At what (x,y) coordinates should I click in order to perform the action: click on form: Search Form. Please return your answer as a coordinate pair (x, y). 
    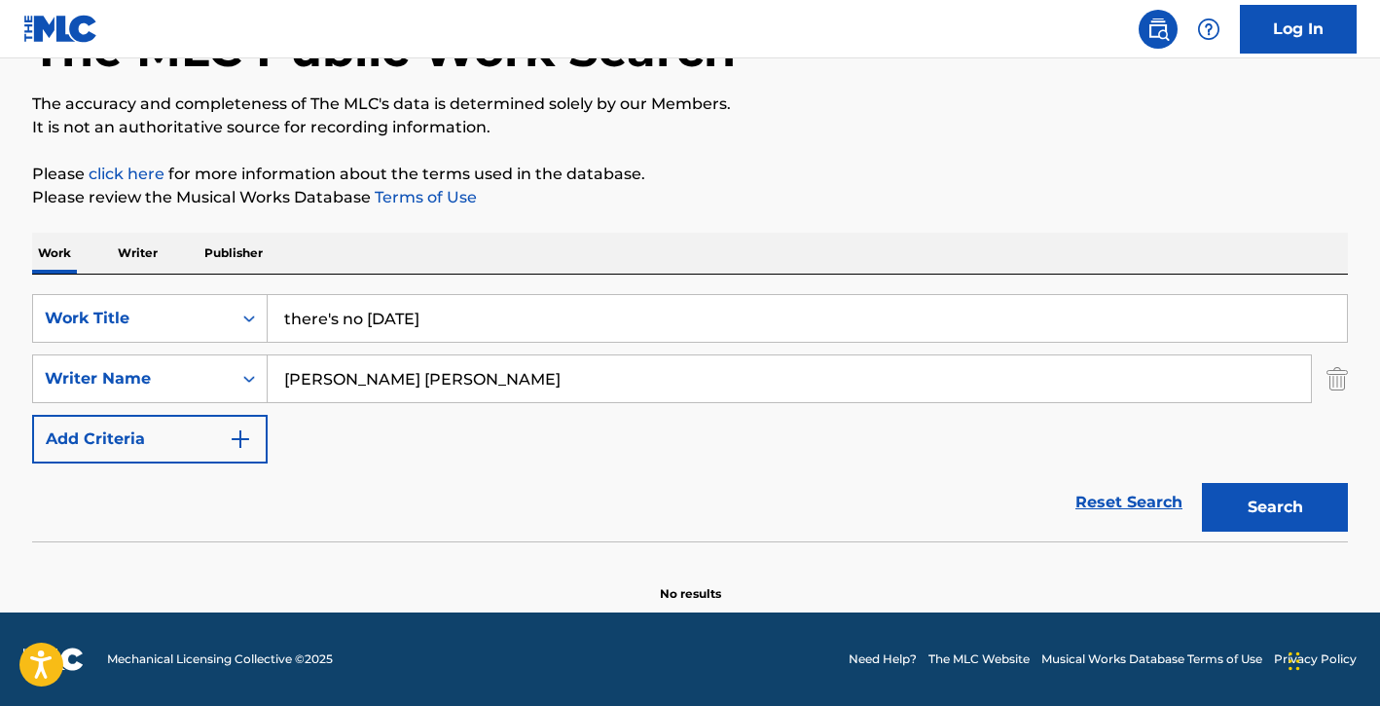
    Looking at the image, I should click on (690, 418).